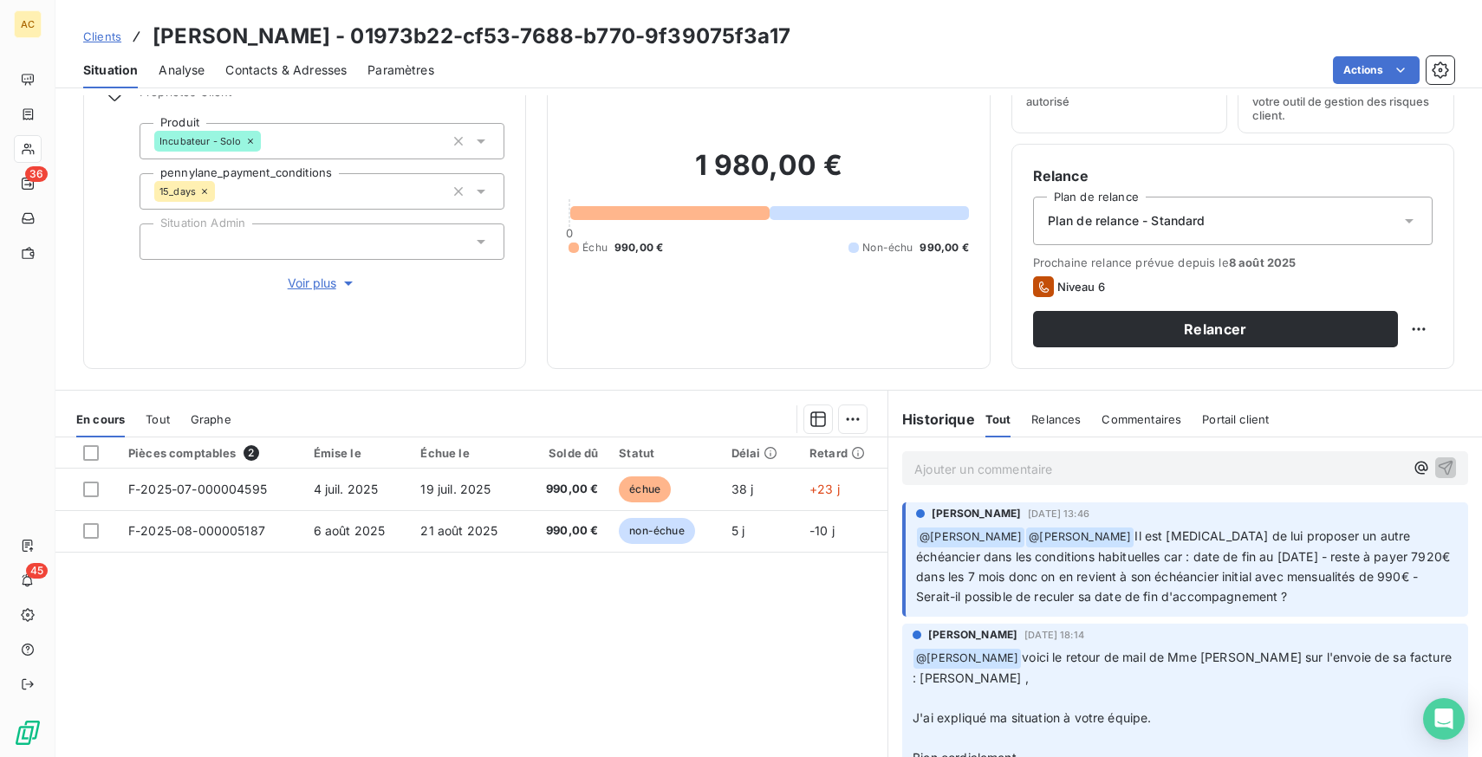  Describe the element at coordinates (1081, 287) in the screenshot. I see `span: Niveau 6` at that location.